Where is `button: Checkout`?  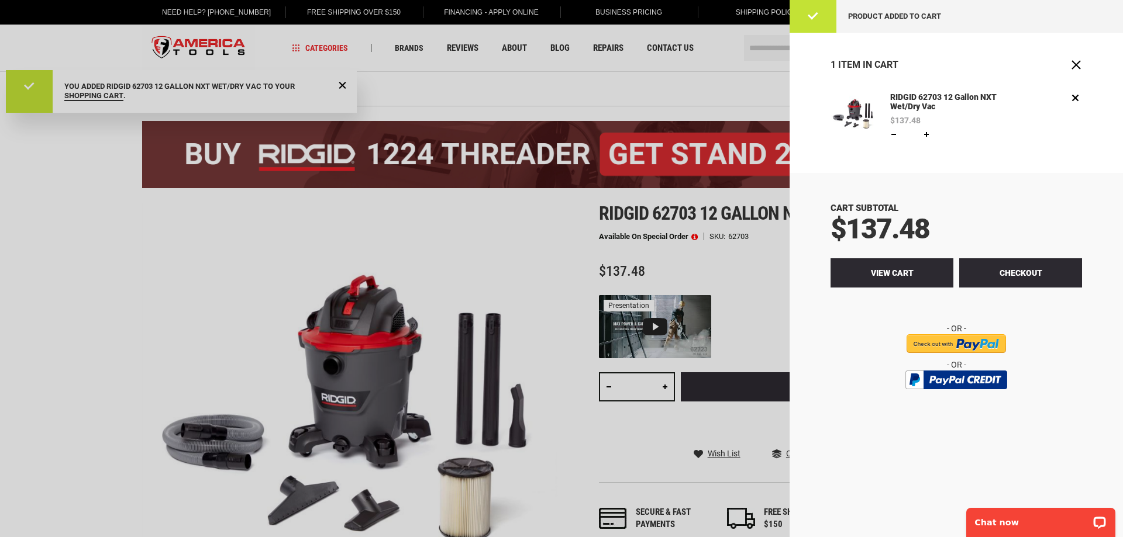
button: Checkout is located at coordinates (1020, 273).